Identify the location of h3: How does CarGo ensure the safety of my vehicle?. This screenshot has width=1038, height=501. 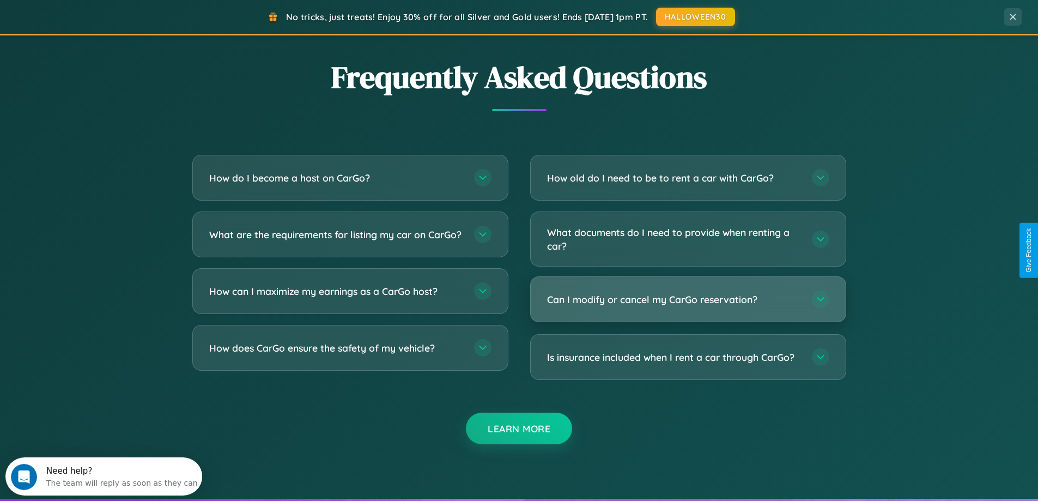
(336, 348).